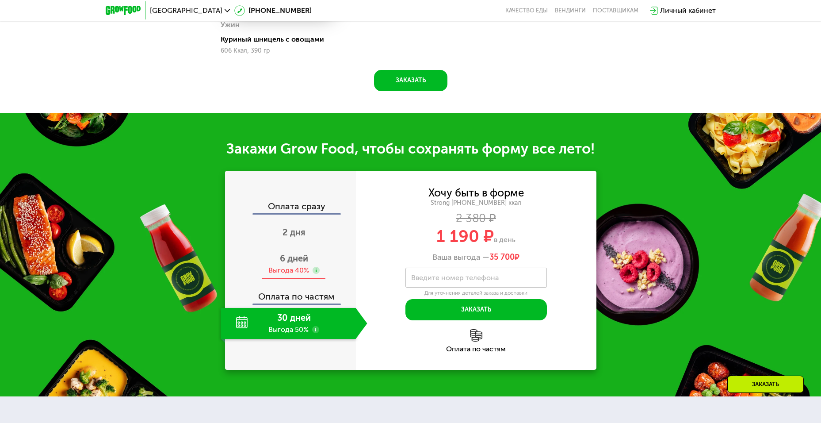  Describe the element at coordinates (230, 25) in the screenshot. I see `div: Ужин` at that location.